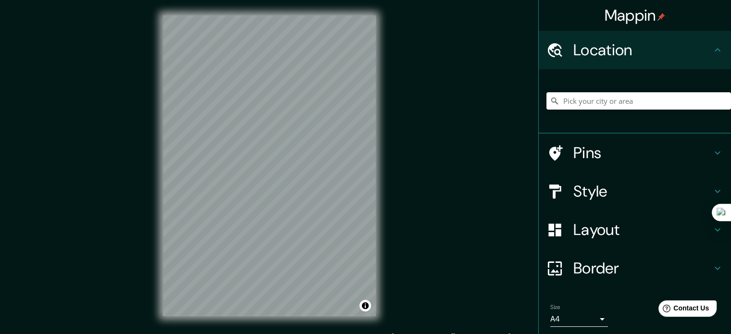  What do you see at coordinates (635, 153) in the screenshot?
I see `div: Pins` at bounding box center [635, 153].